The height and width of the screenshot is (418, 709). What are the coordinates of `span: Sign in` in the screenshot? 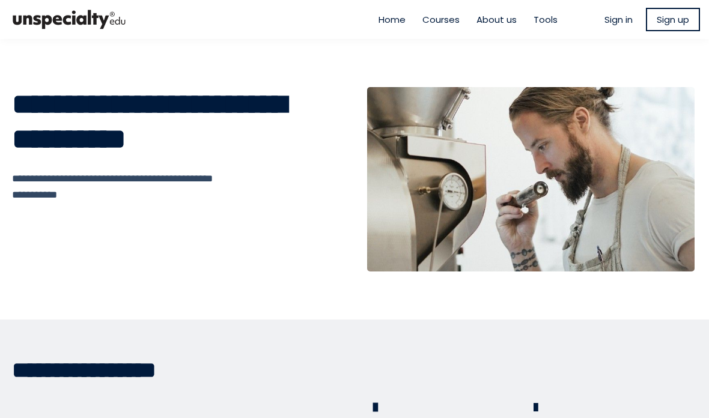 It's located at (619, 19).